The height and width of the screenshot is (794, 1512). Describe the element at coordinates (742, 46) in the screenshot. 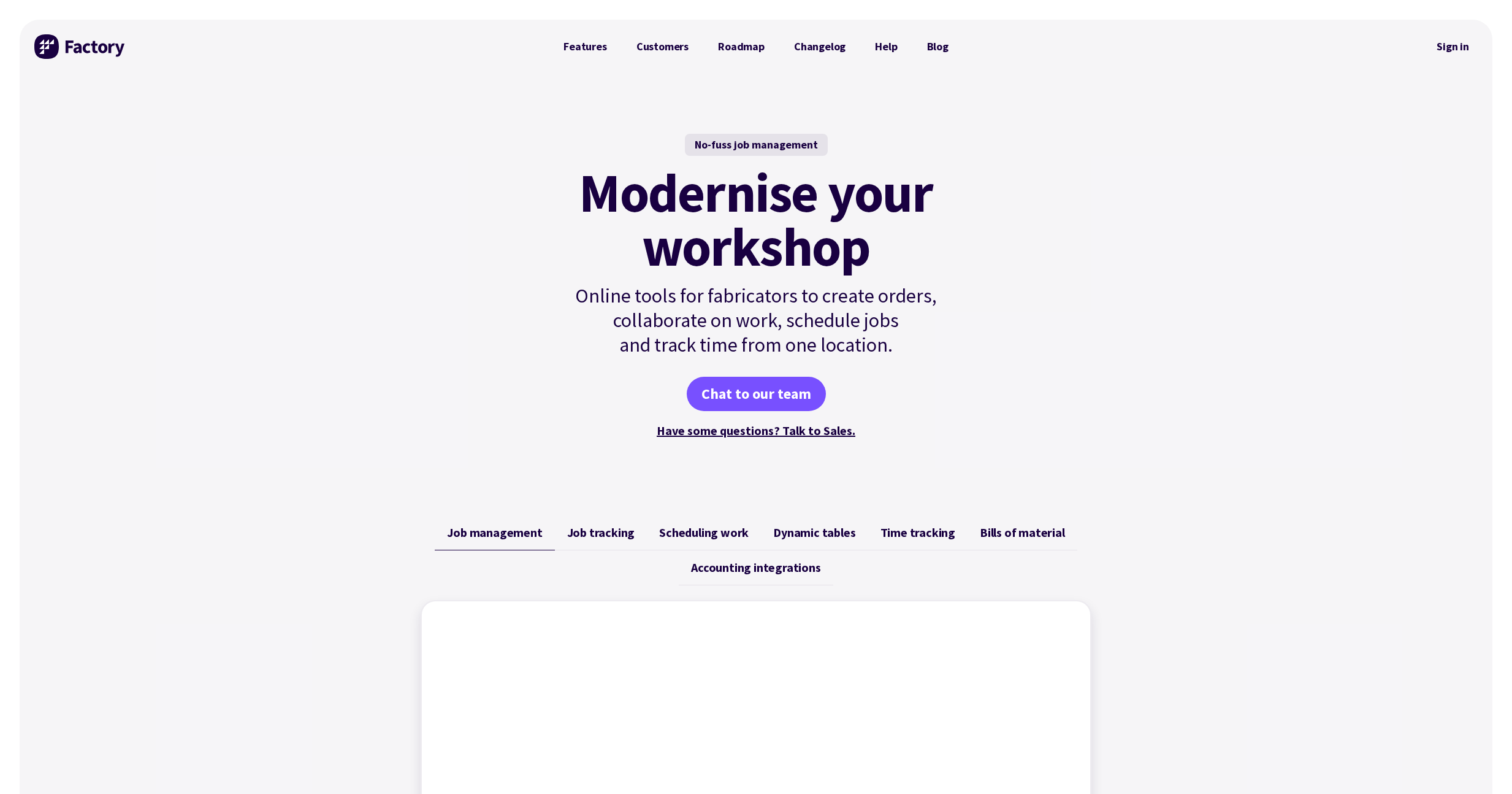

I see `a: Roadmap` at that location.